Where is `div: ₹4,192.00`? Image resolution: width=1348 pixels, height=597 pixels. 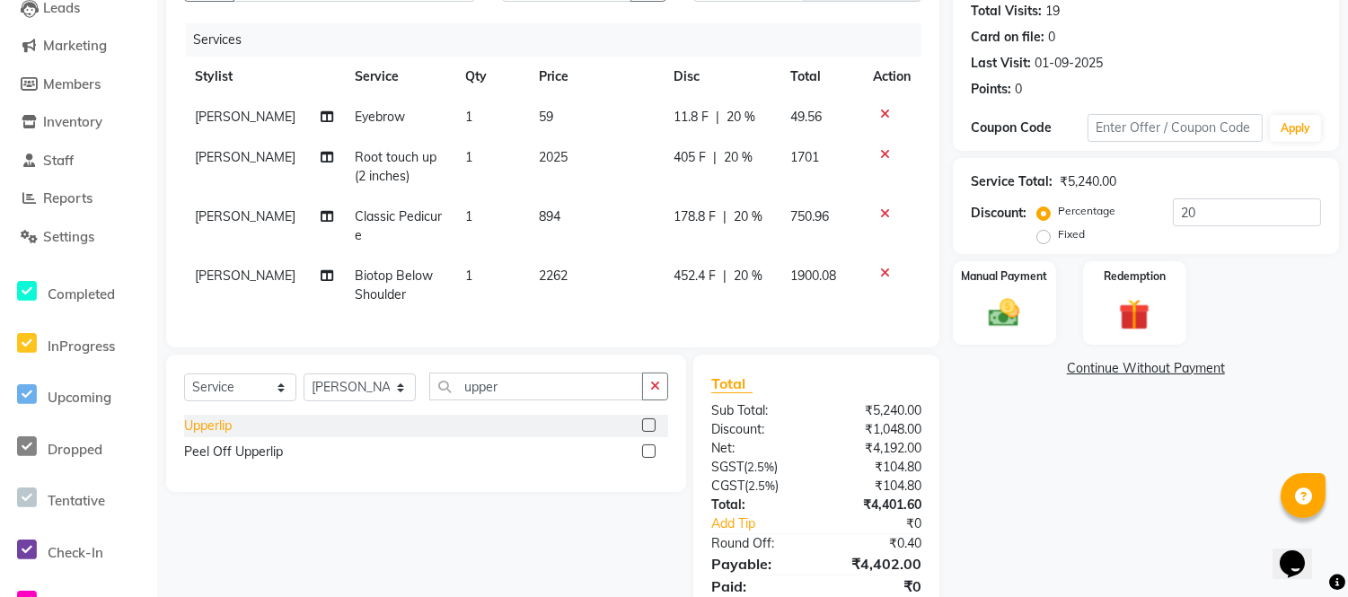
div: ₹4,192.00 is located at coordinates (876, 448).